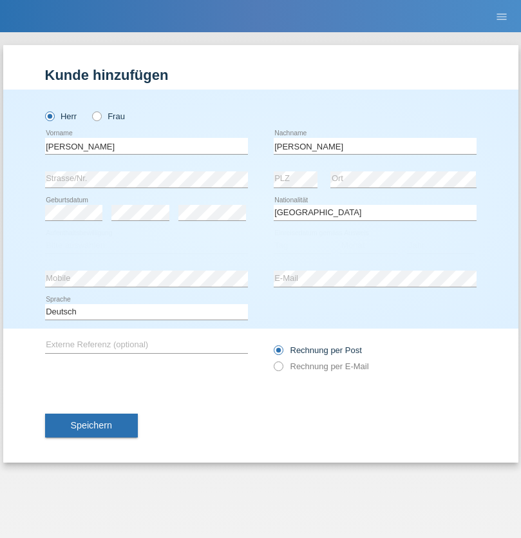 This screenshot has width=521, height=538. What do you see at coordinates (96, 115) in the screenshot?
I see `input: Frau` at bounding box center [96, 115].